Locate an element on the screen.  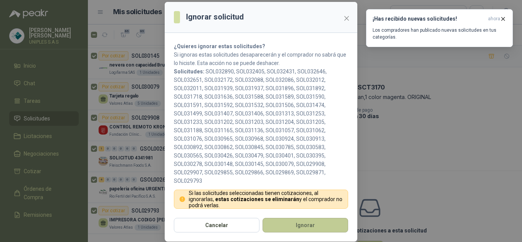
strong: ¿Quieres ignorar estas solicitudes? is located at coordinates (219, 46).